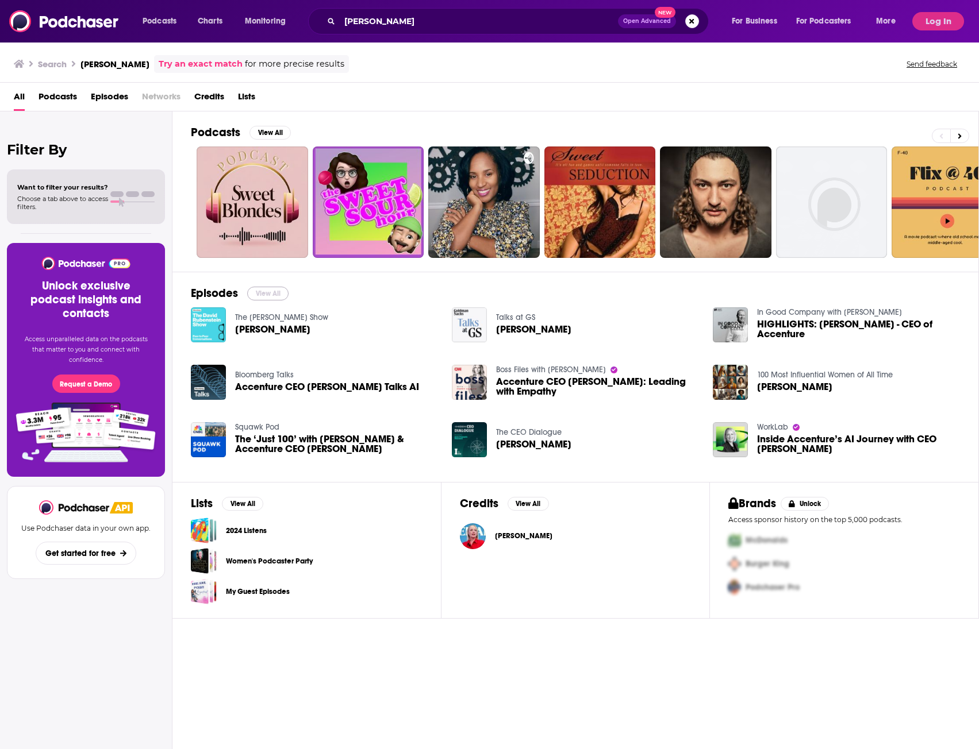  I want to click on a: Lists, so click(247, 99).